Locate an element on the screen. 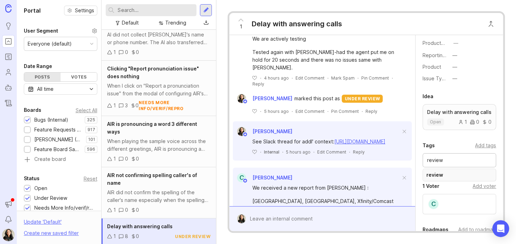 The width and height of the screenshot is (516, 244). p: 325 is located at coordinates (91, 120).